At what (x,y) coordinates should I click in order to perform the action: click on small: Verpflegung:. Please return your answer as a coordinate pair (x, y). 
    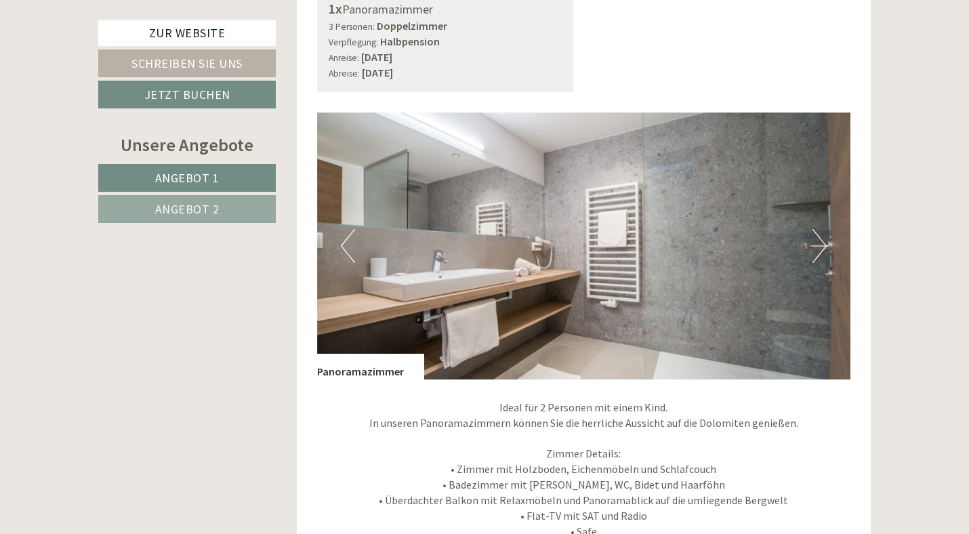
    Looking at the image, I should click on (353, 42).